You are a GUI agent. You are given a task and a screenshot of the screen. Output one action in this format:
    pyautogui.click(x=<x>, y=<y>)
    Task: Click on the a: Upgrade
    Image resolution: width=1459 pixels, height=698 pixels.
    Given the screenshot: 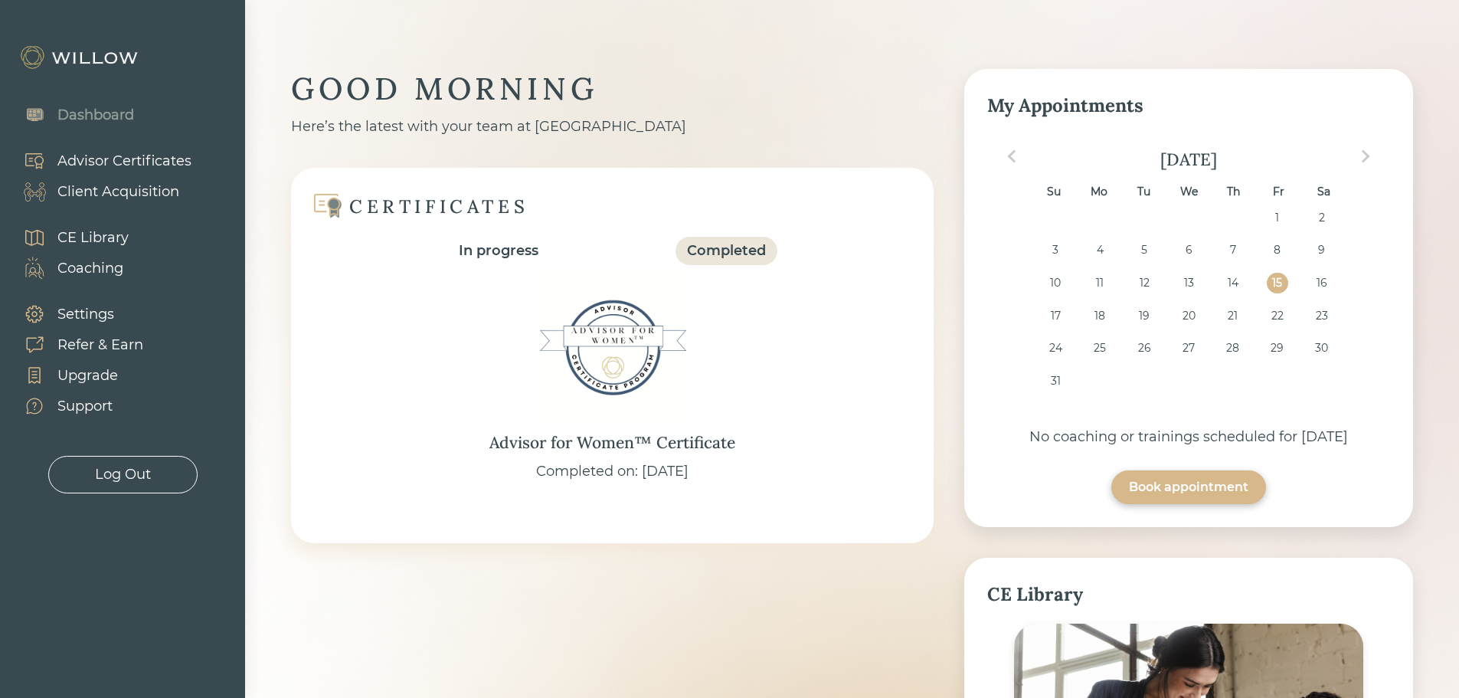 What is the action you would take?
    pyautogui.click(x=75, y=375)
    